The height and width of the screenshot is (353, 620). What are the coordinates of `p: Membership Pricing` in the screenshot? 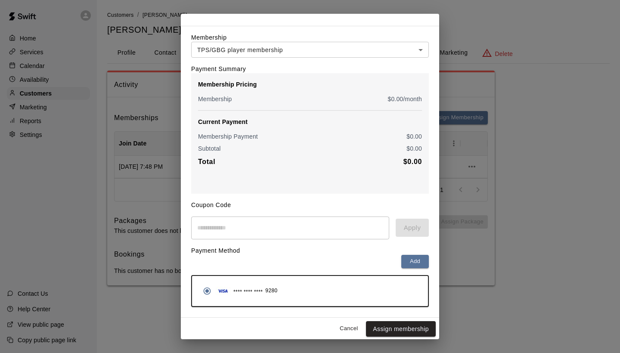 It's located at (310, 84).